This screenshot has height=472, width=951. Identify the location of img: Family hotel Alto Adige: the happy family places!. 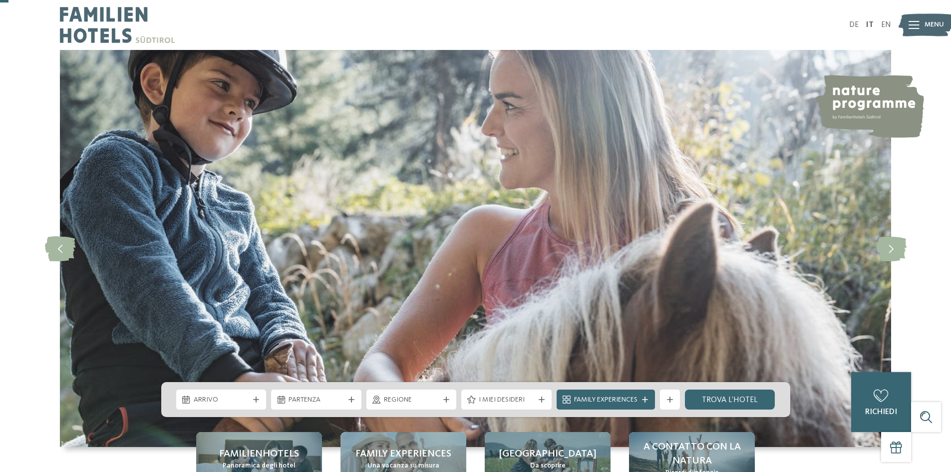
(475, 248).